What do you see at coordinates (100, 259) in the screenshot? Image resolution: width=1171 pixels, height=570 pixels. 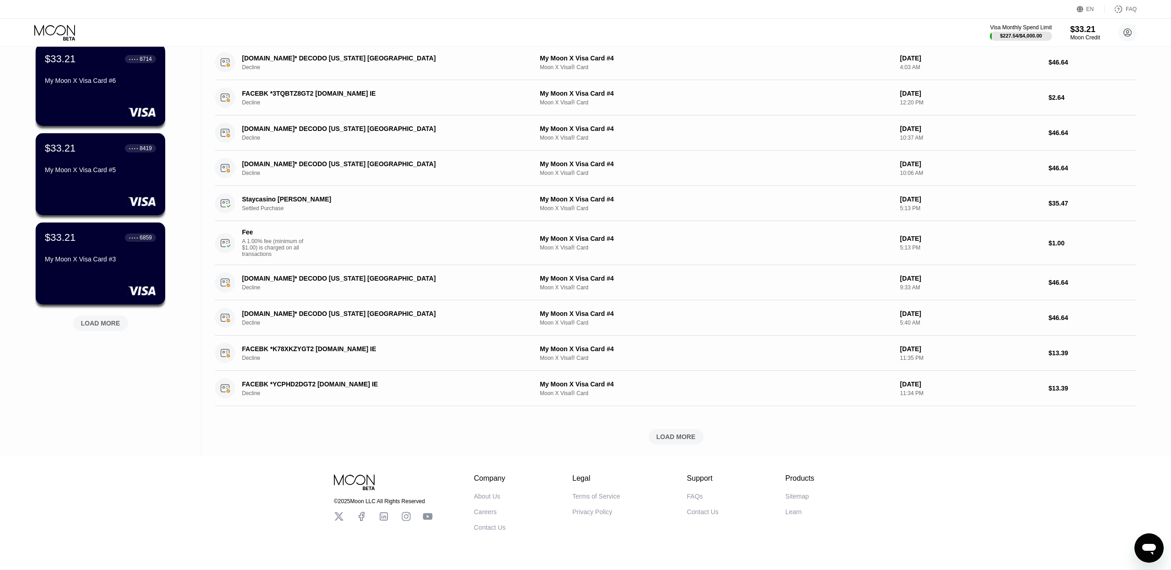 I see `div: My Moon X Visa Card #3` at bounding box center [100, 259].